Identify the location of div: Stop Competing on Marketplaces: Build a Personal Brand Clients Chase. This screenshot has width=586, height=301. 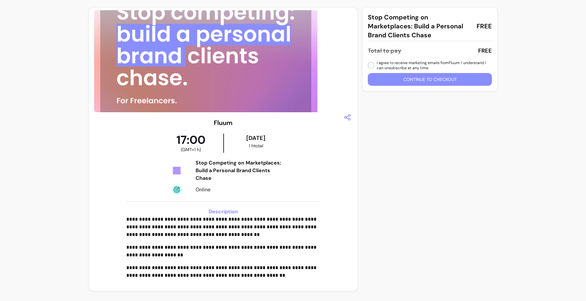
(241, 171).